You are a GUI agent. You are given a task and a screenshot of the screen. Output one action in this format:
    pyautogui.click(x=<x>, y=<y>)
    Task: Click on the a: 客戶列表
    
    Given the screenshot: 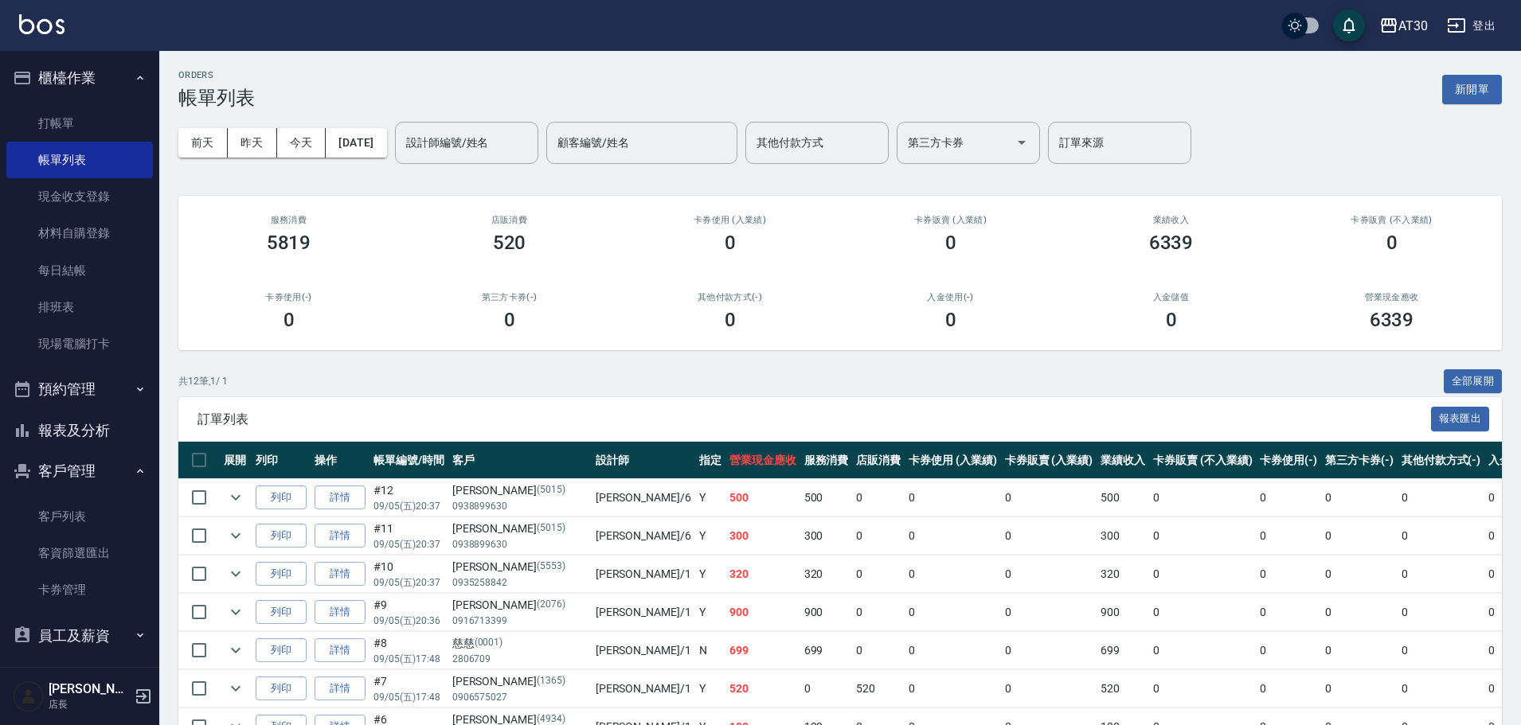 What is the action you would take?
    pyautogui.click(x=80, y=517)
    